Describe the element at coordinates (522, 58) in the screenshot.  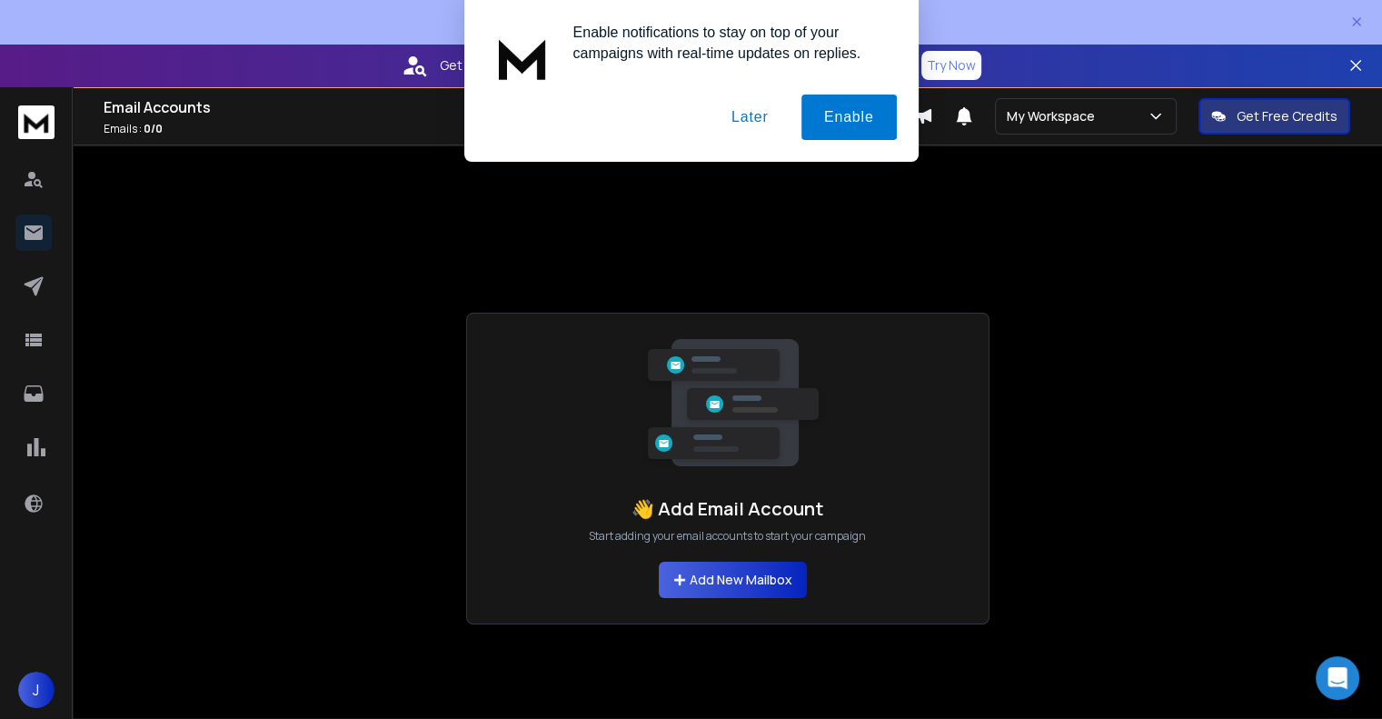
I see `img: notification icon` at that location.